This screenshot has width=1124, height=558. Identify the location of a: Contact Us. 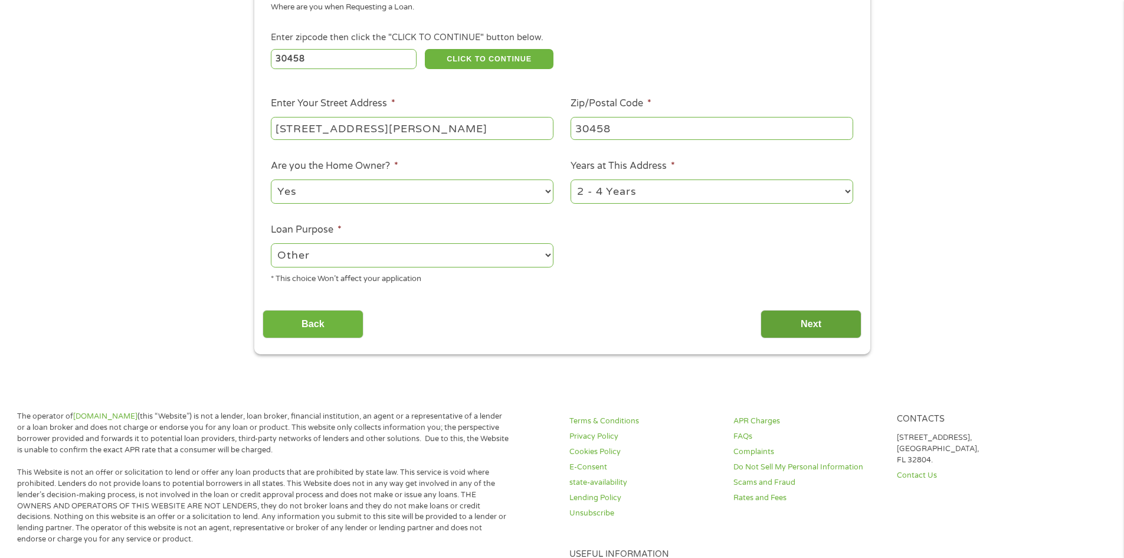
(972, 475).